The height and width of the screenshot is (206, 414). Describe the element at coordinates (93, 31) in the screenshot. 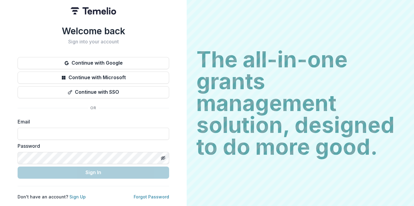

I see `h1: Welcome back` at that location.